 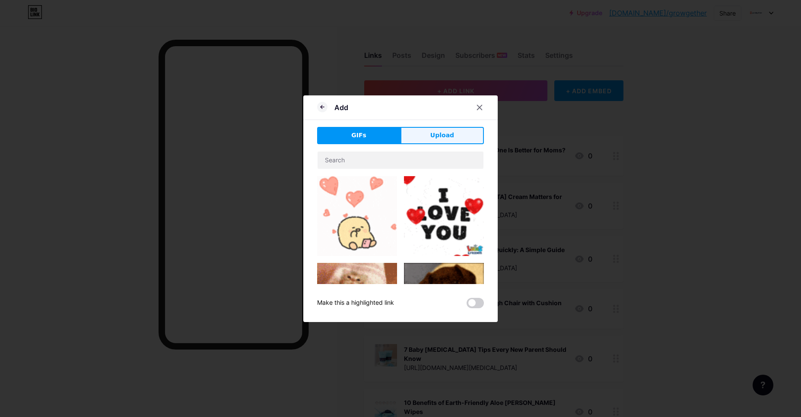 What do you see at coordinates (442, 136) in the screenshot?
I see `button: Upload` at bounding box center [442, 136].